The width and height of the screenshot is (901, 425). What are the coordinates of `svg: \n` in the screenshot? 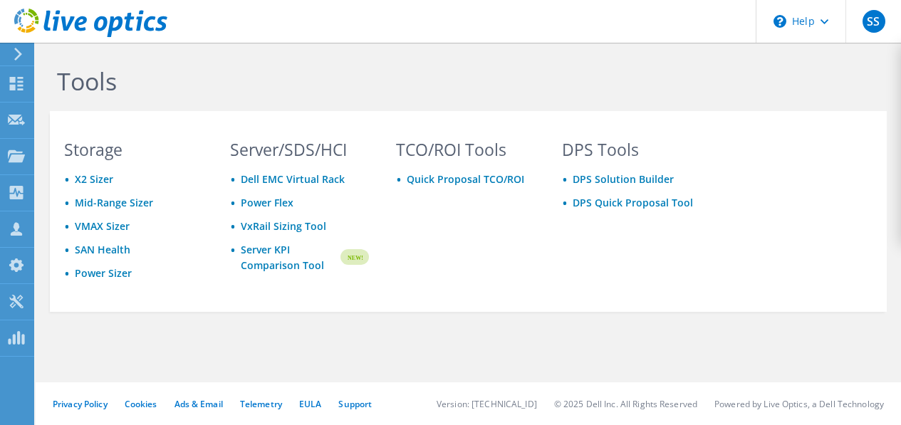 It's located at (780, 21).